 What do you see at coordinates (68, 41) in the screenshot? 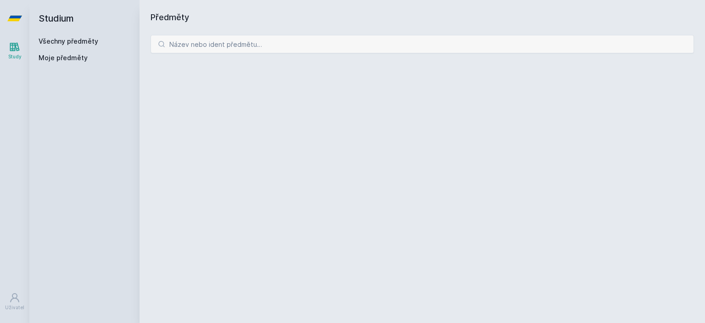
I see `a: Všechny předměty` at bounding box center [68, 41].